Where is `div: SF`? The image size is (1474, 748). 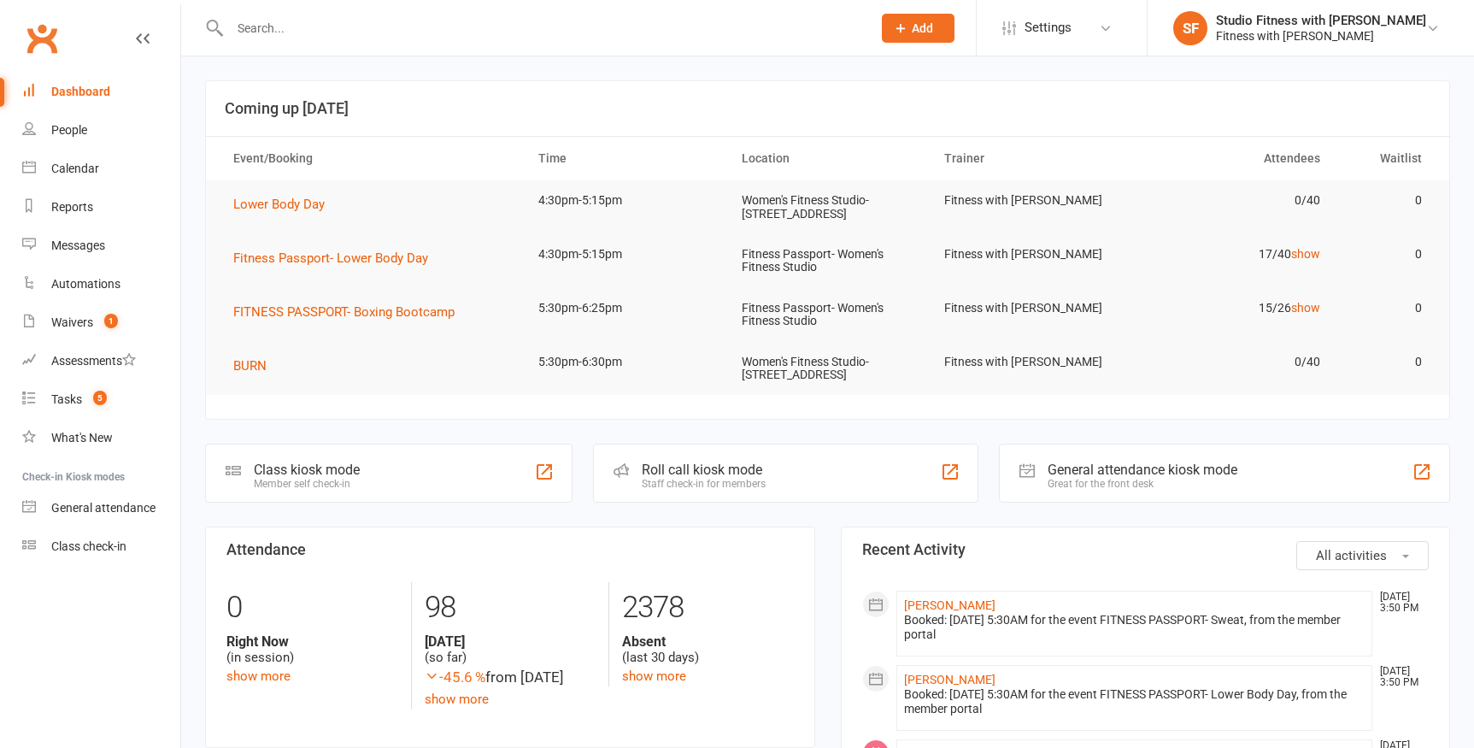 div: SF is located at coordinates (1190, 28).